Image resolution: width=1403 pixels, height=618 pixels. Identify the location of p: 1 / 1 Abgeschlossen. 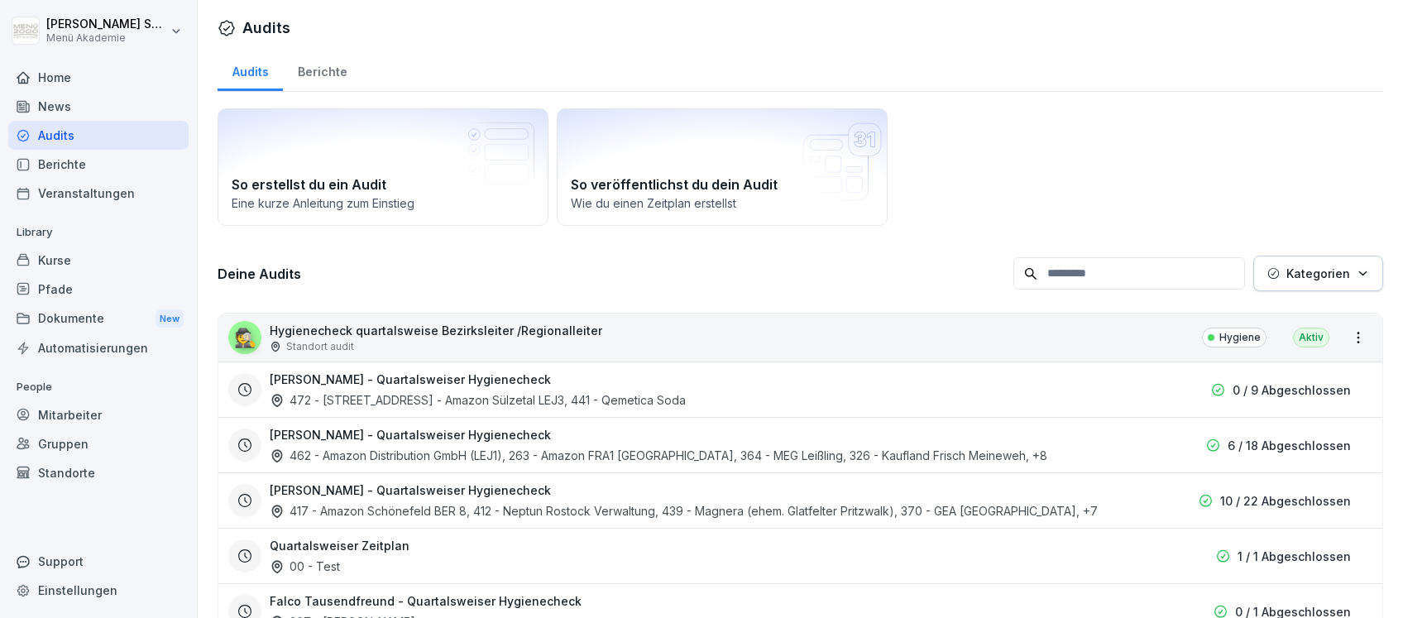
(1294, 556).